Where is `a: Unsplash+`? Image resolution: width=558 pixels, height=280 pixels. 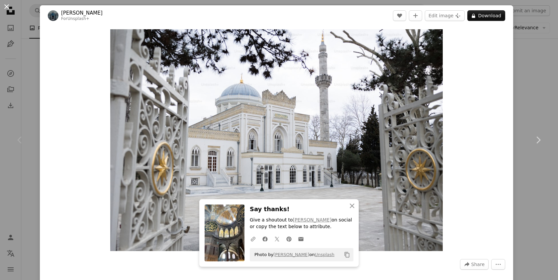 a: Unsplash+ is located at coordinates (78, 19).